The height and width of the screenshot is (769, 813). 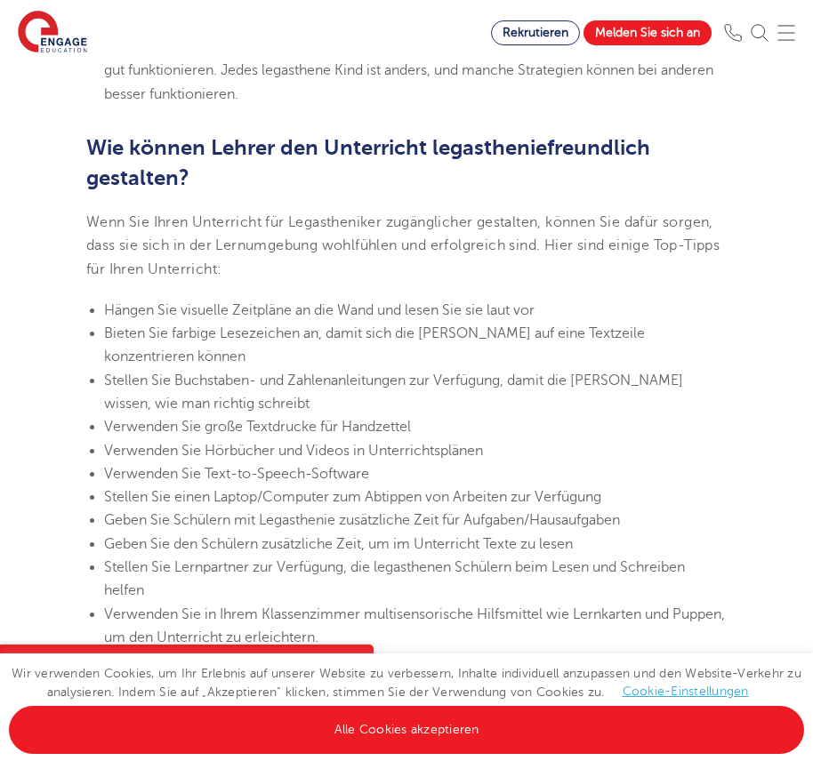 I want to click on a: Alle Cookies akzeptieren, so click(x=406, y=730).